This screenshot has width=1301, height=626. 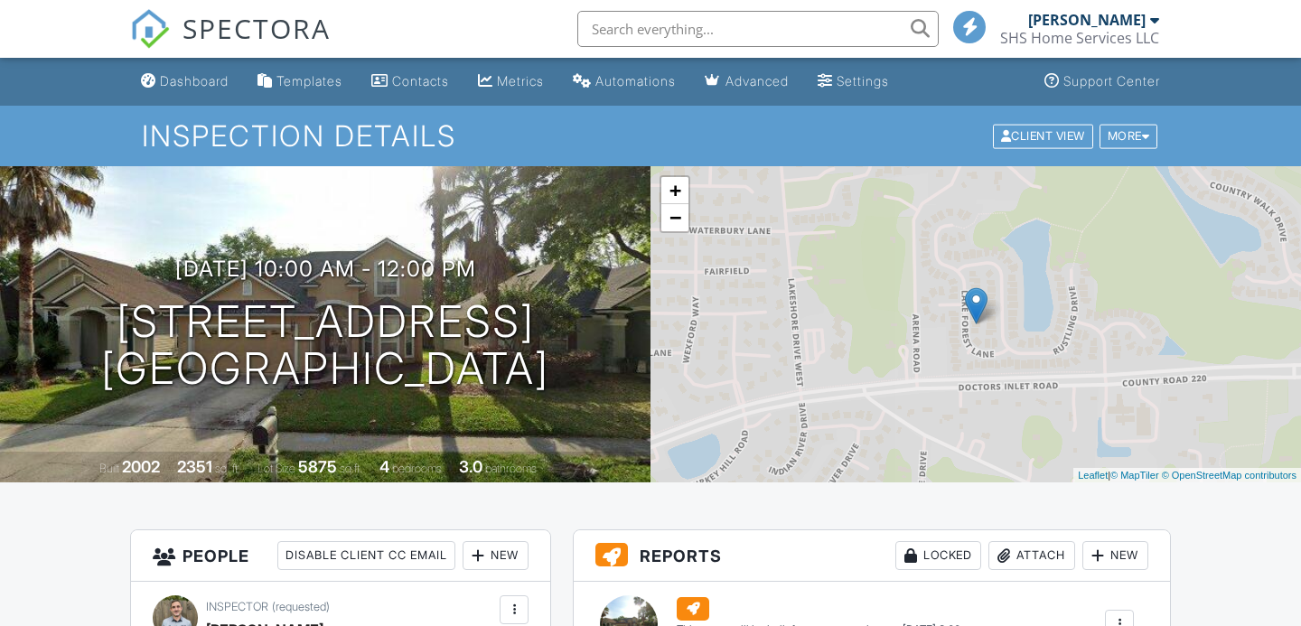 I want to click on div: Disable Client CC Email, so click(x=366, y=556).